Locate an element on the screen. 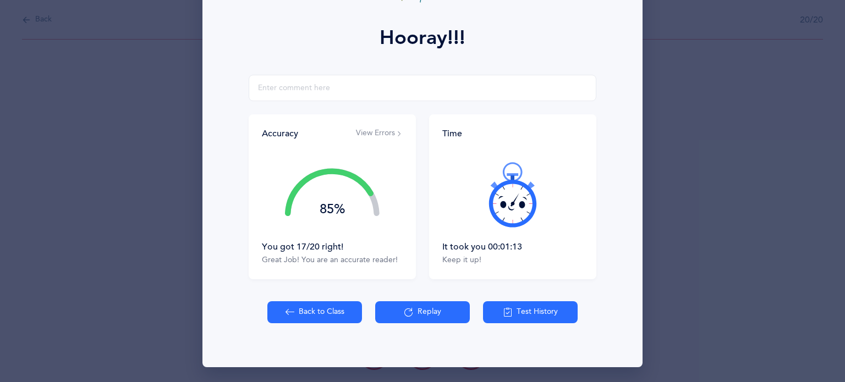 This screenshot has height=382, width=845. button: Back to Class is located at coordinates (315, 313).